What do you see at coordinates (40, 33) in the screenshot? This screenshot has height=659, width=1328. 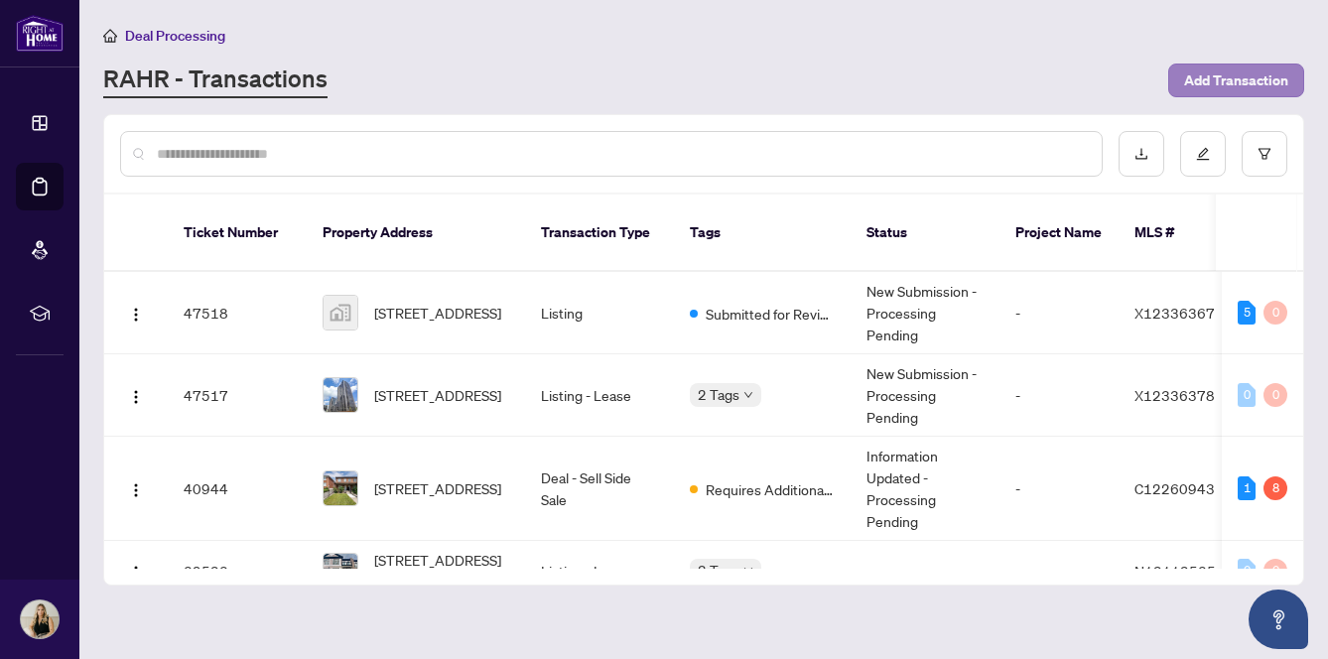 I see `img: logo` at bounding box center [40, 33].